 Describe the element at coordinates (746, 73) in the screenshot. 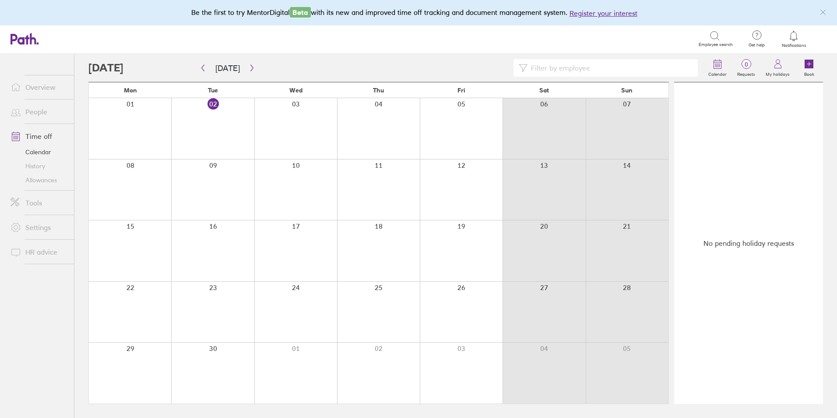

I see `label: Requests` at that location.